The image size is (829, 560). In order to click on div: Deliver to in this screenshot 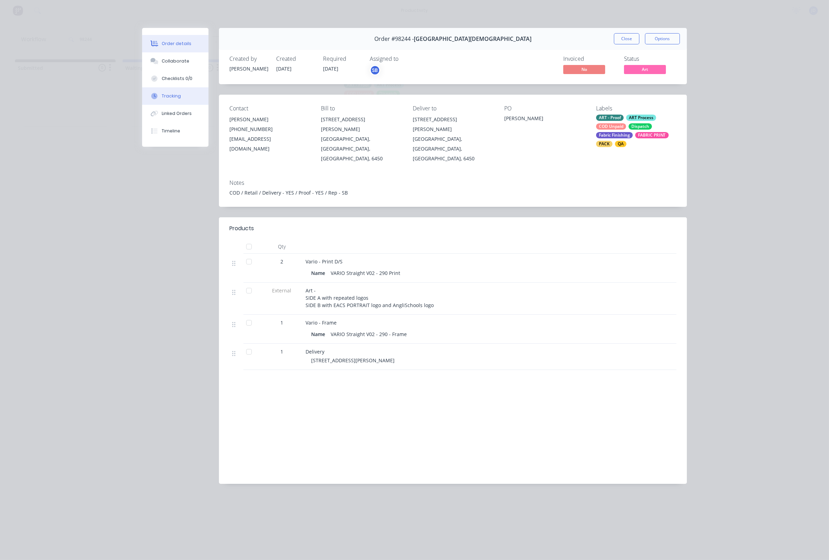, I will do `click(453, 108)`.